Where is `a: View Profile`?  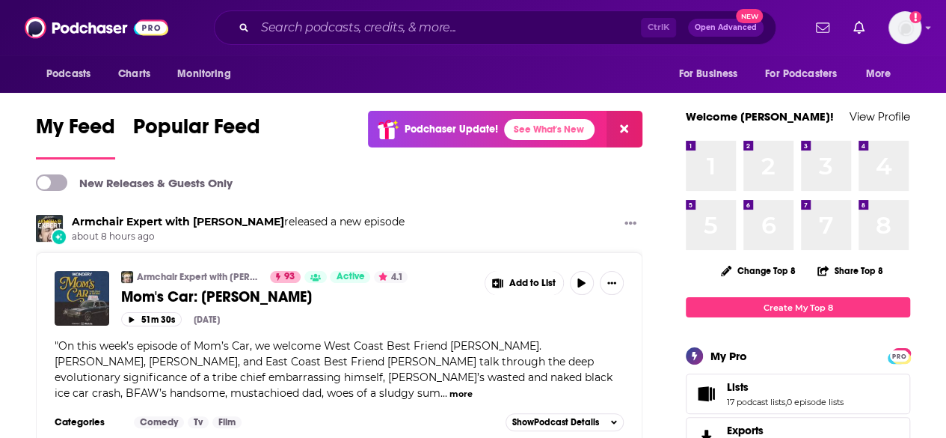 a: View Profile is located at coordinates (880, 116).